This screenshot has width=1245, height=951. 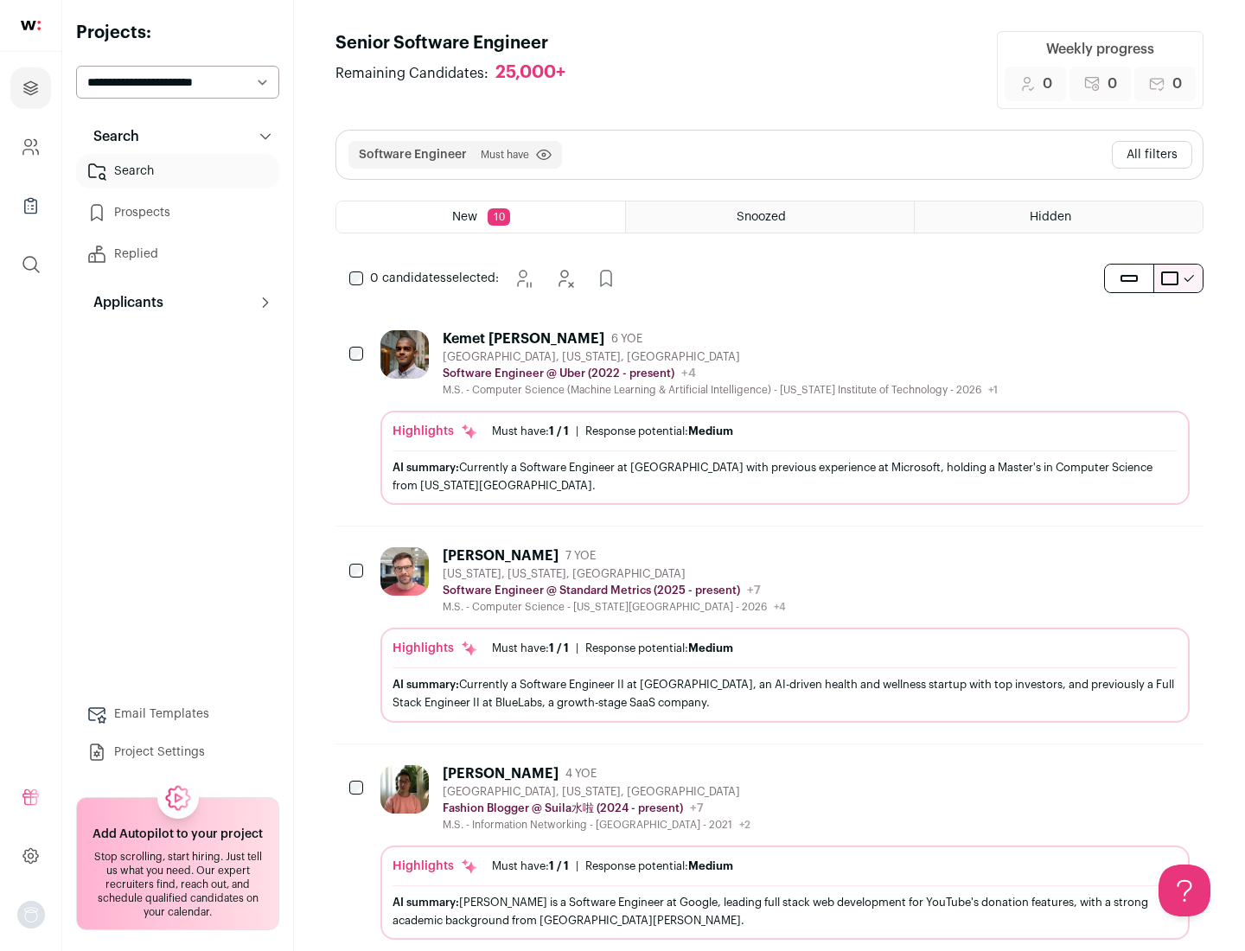 I want to click on a: Prospects, so click(x=177, y=213).